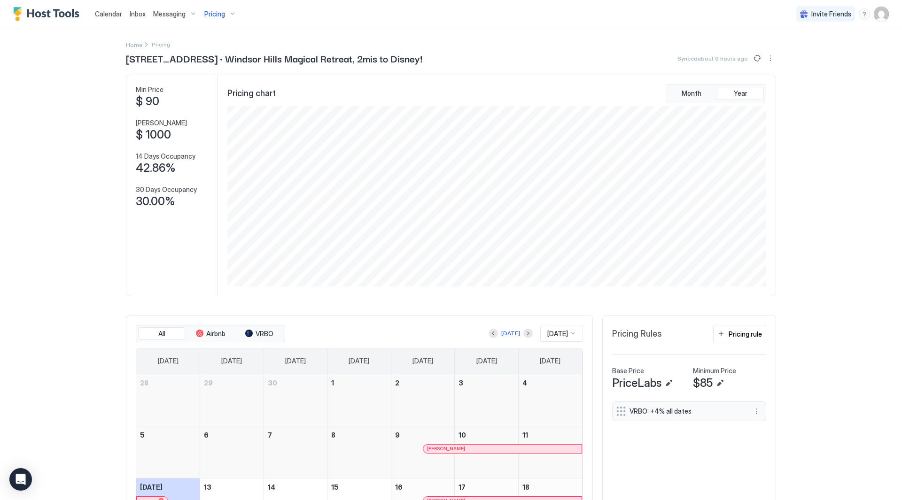  I want to click on a: Saturday, so click(550, 361).